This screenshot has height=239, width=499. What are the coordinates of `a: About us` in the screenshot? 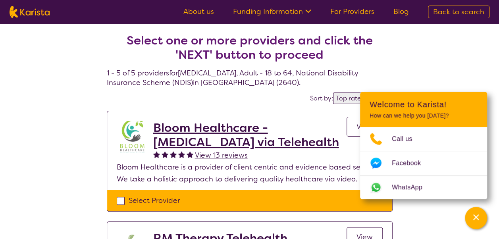 It's located at (198, 12).